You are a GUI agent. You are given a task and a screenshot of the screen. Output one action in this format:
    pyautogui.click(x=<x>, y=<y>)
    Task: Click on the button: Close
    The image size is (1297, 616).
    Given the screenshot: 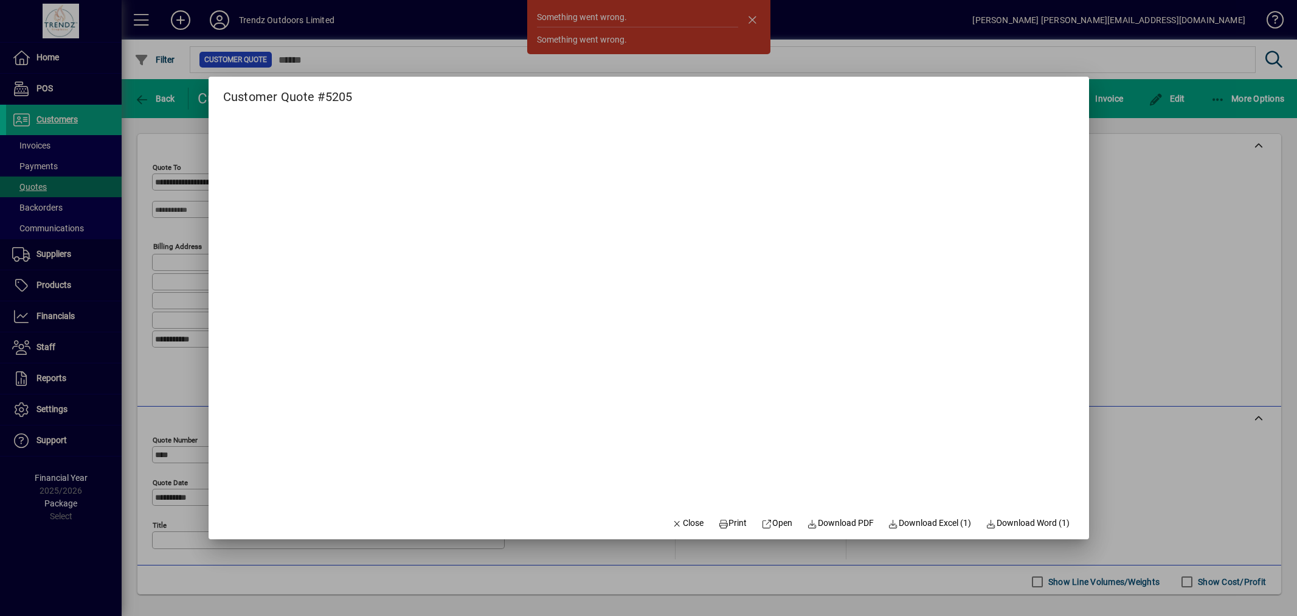 What is the action you would take?
    pyautogui.click(x=688, y=523)
    